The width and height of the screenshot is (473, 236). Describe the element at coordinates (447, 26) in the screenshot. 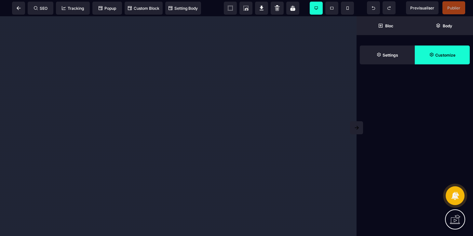

I see `strong: Body` at that location.